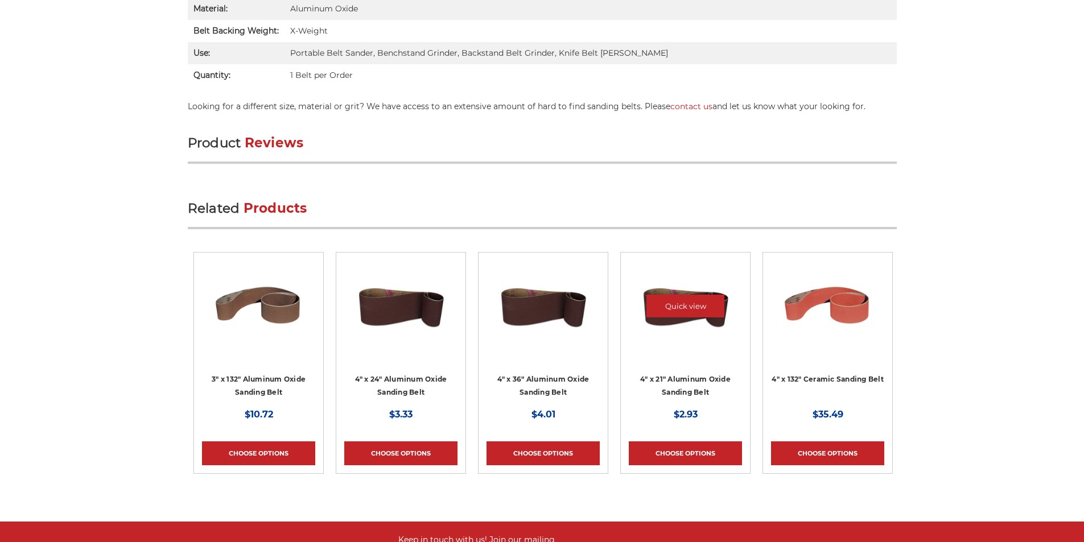  What do you see at coordinates (214, 208) in the screenshot?
I see `span: Related` at bounding box center [214, 208].